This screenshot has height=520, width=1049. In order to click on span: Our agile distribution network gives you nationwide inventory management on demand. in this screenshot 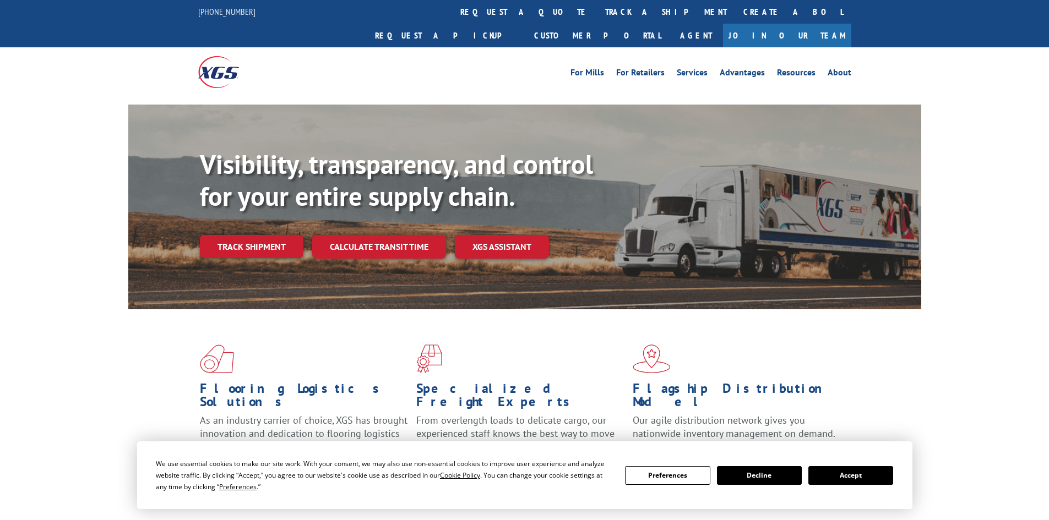, I will do `click(734, 427)`.